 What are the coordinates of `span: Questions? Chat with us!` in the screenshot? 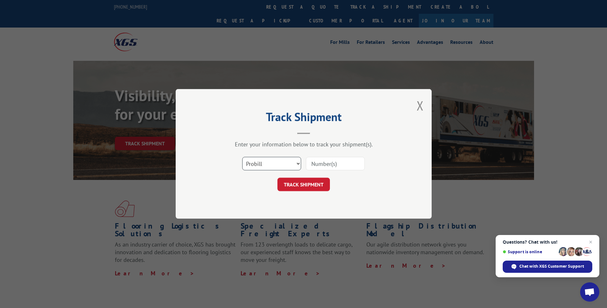 It's located at (548, 242).